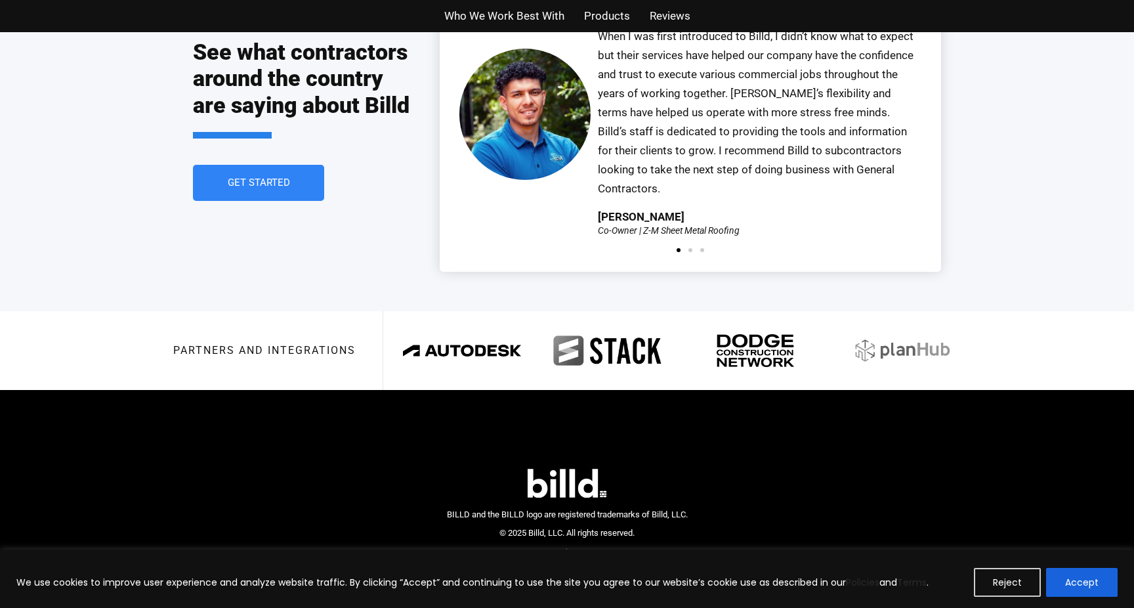  I want to click on div: Co-Owner | Z-M Sheet Metal Roofing, so click(669, 230).